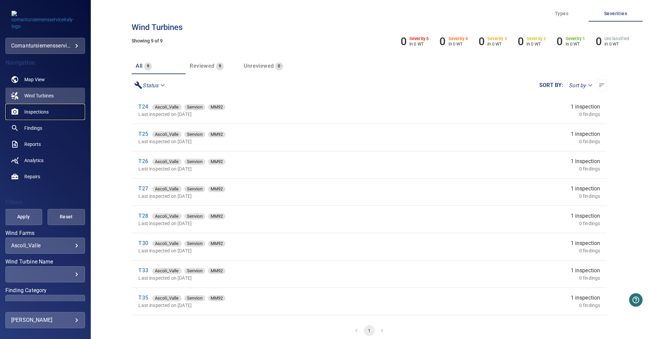 This screenshot has width=648, height=339. What do you see at coordinates (66, 217) in the screenshot?
I see `button: Reset` at bounding box center [66, 217].